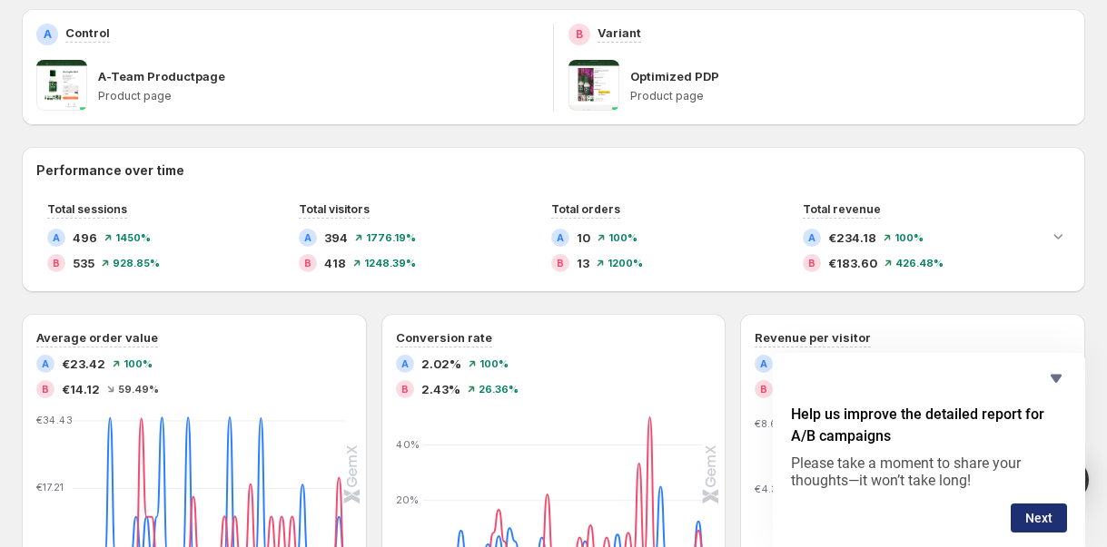  Describe the element at coordinates (852, 263) in the screenshot. I see `span: €183.60` at that location.